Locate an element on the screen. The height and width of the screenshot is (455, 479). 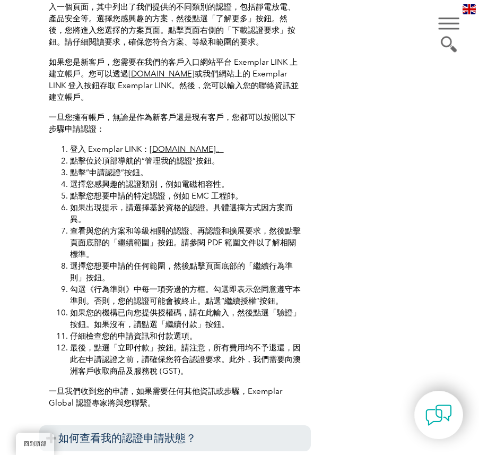
font: 如何查看我的認證申請狀態？ is located at coordinates (127, 438).